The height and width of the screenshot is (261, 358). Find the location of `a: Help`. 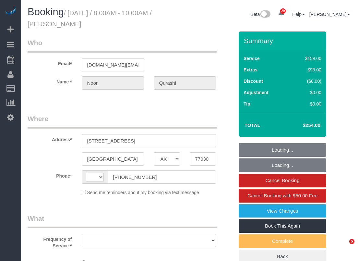

a: Help is located at coordinates (298, 14).